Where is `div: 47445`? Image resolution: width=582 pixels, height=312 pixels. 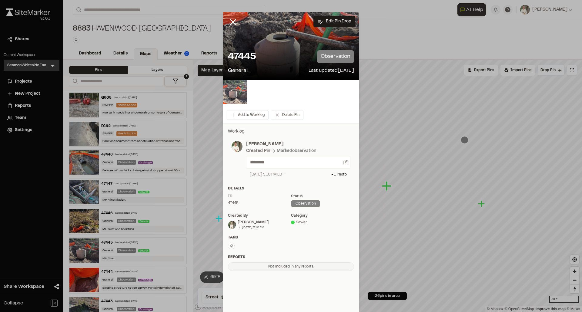
div: 47445 is located at coordinates (259, 203).